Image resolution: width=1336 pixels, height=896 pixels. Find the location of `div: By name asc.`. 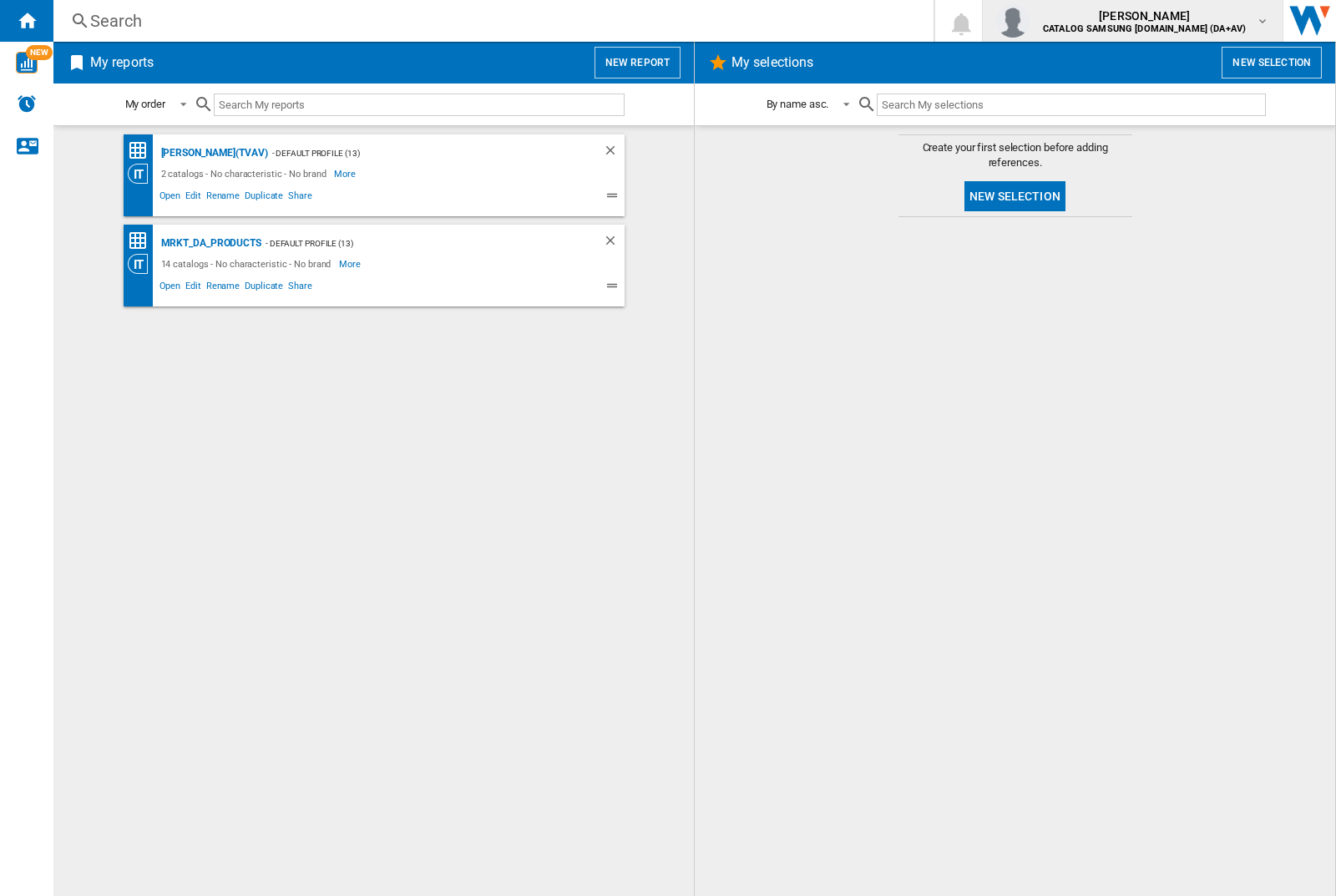

div: By name asc. is located at coordinates (798, 104).